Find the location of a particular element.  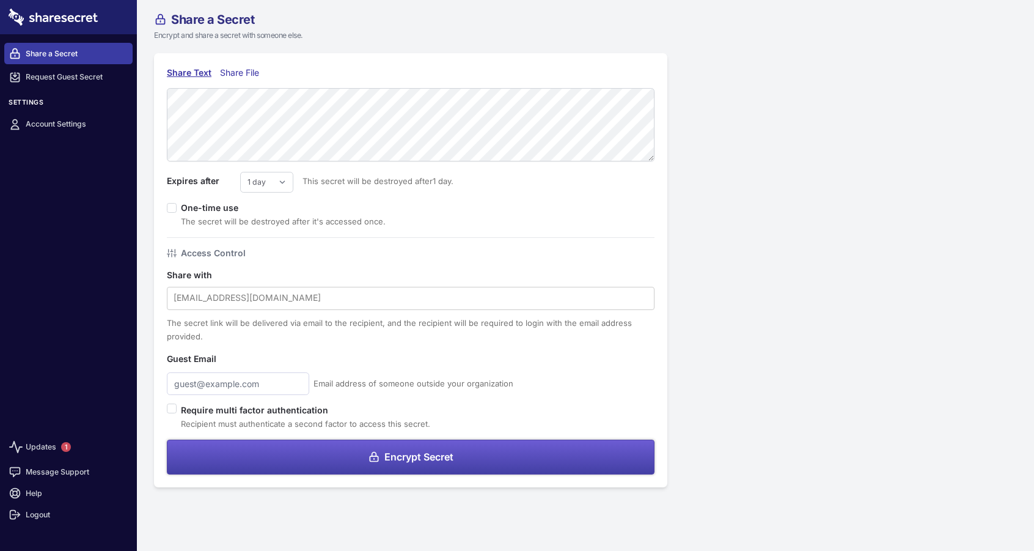

a: Share a Secret is located at coordinates (68, 53).